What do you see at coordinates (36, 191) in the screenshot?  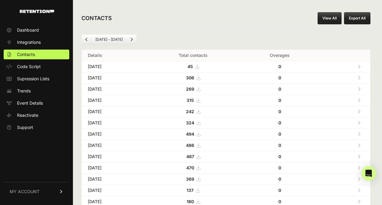 I see `a: MY ACCOUNT` at bounding box center [36, 191].